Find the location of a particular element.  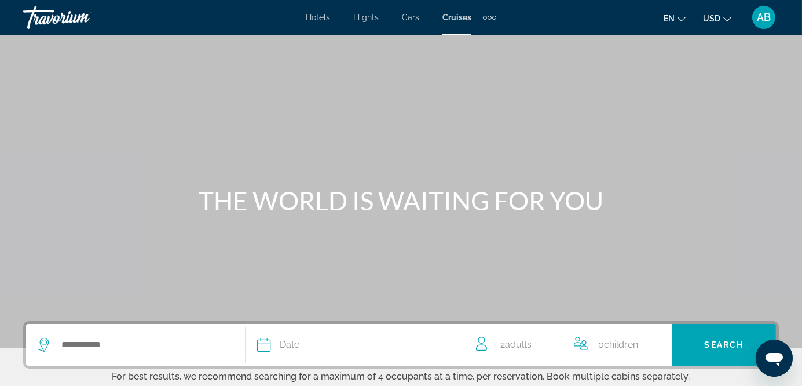

a: Travorium is located at coordinates (81, 17).